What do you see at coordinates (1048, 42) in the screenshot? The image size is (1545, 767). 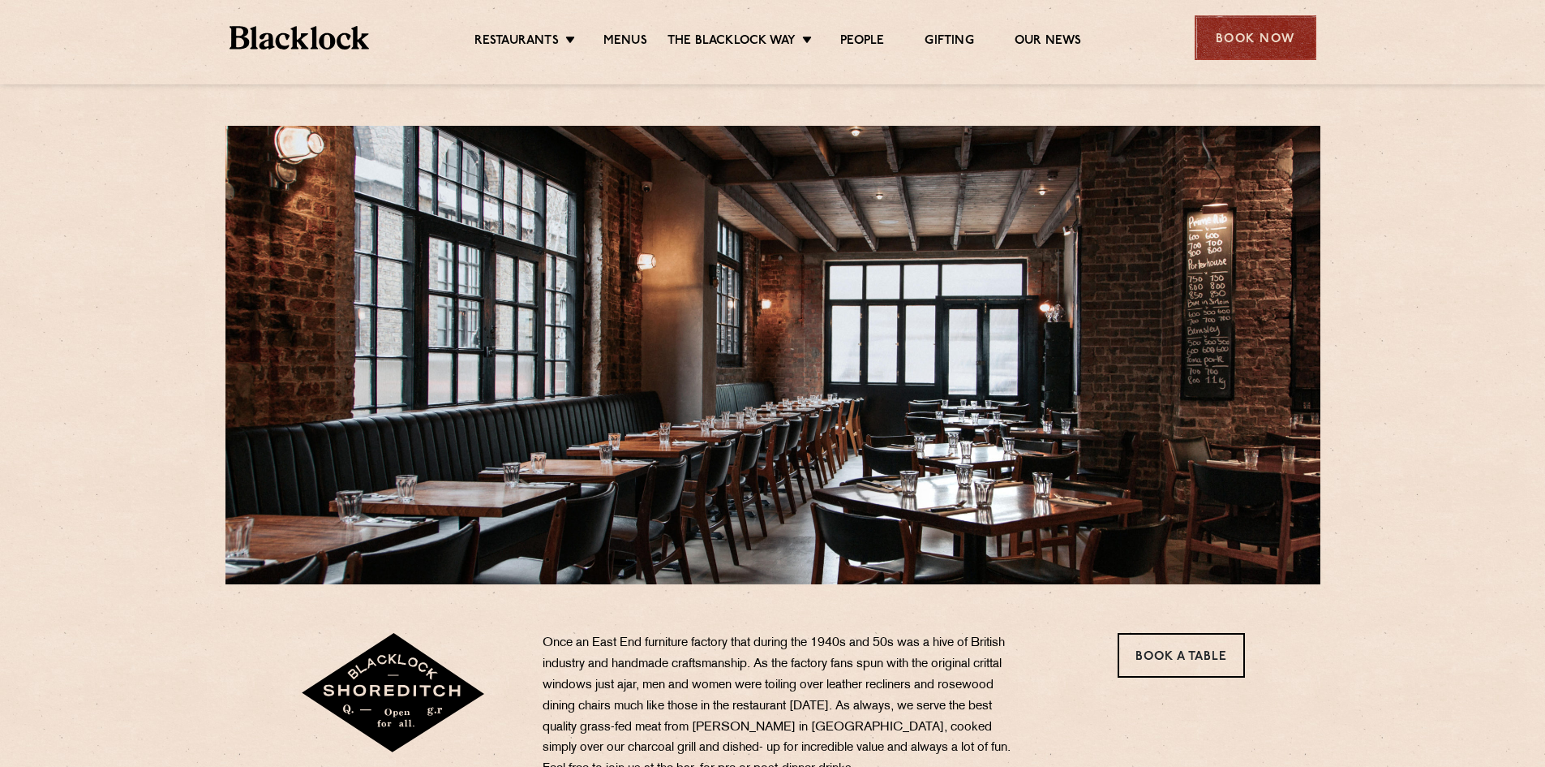 I see `a: Our News` at bounding box center [1048, 42].